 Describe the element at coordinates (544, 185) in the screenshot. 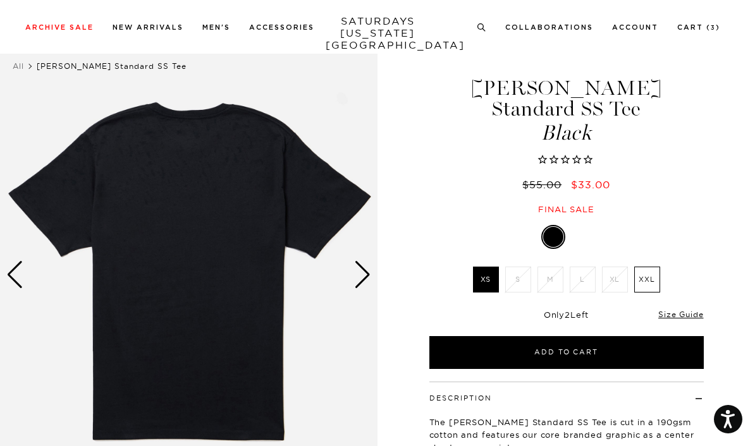

I see `del: $55.00` at that location.